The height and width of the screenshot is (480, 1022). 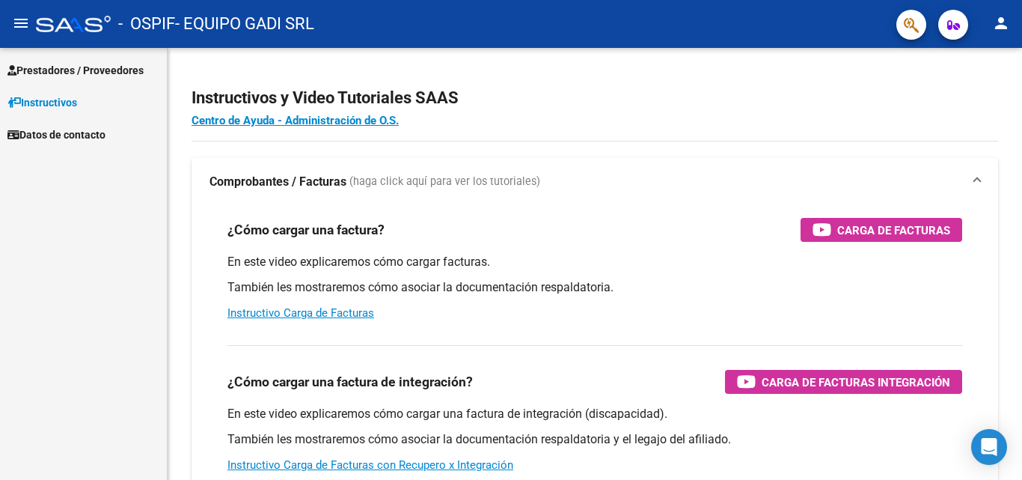 I want to click on strong: Comprobantes / Facturas, so click(x=278, y=182).